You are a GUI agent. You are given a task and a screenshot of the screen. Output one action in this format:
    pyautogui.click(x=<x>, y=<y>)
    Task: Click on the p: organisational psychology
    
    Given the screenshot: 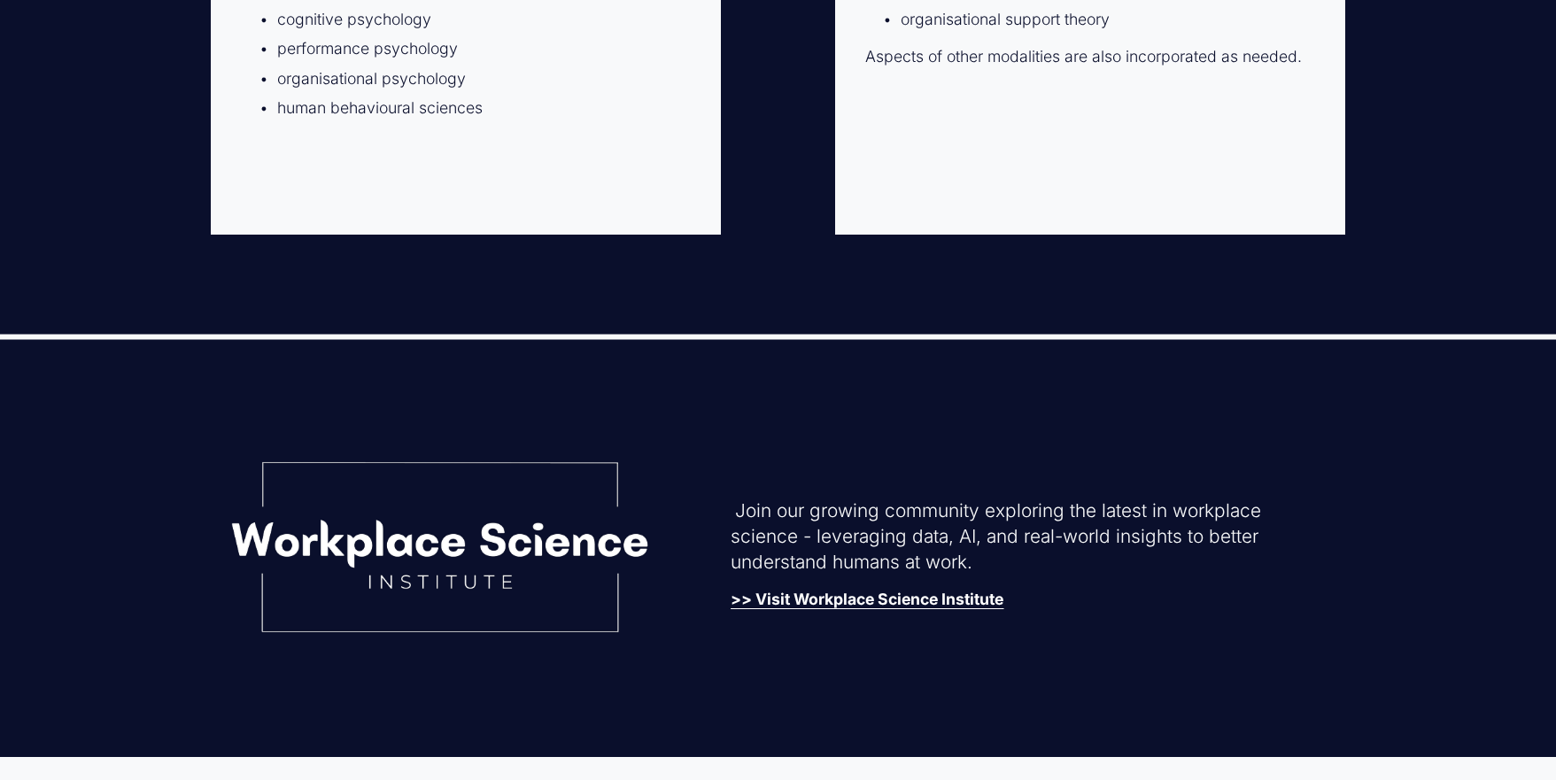 What is the action you would take?
    pyautogui.click(x=484, y=79)
    